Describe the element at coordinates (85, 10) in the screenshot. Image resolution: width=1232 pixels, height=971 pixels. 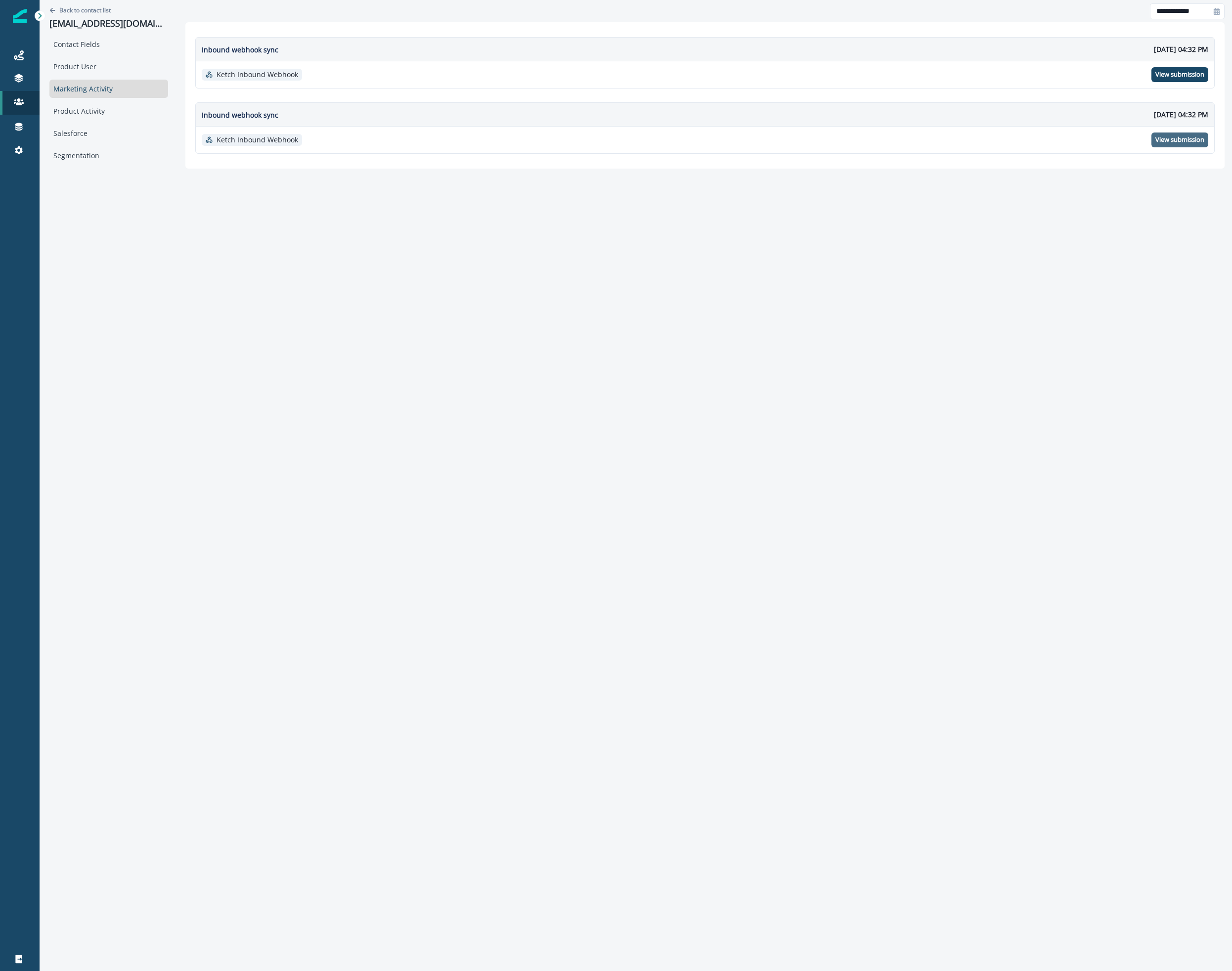
I see `p: Back to contact list` at that location.